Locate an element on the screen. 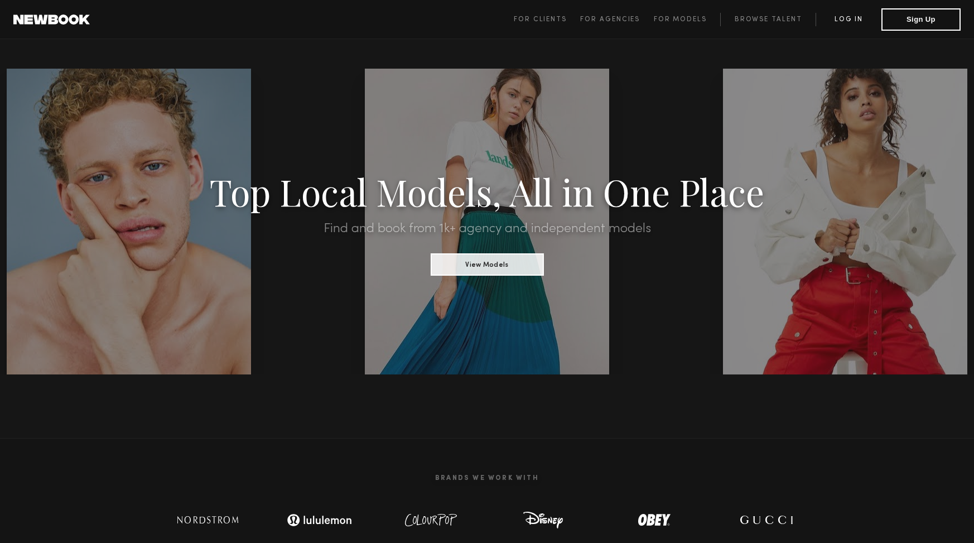  img: logo-nordstrom.svg is located at coordinates (208, 520).